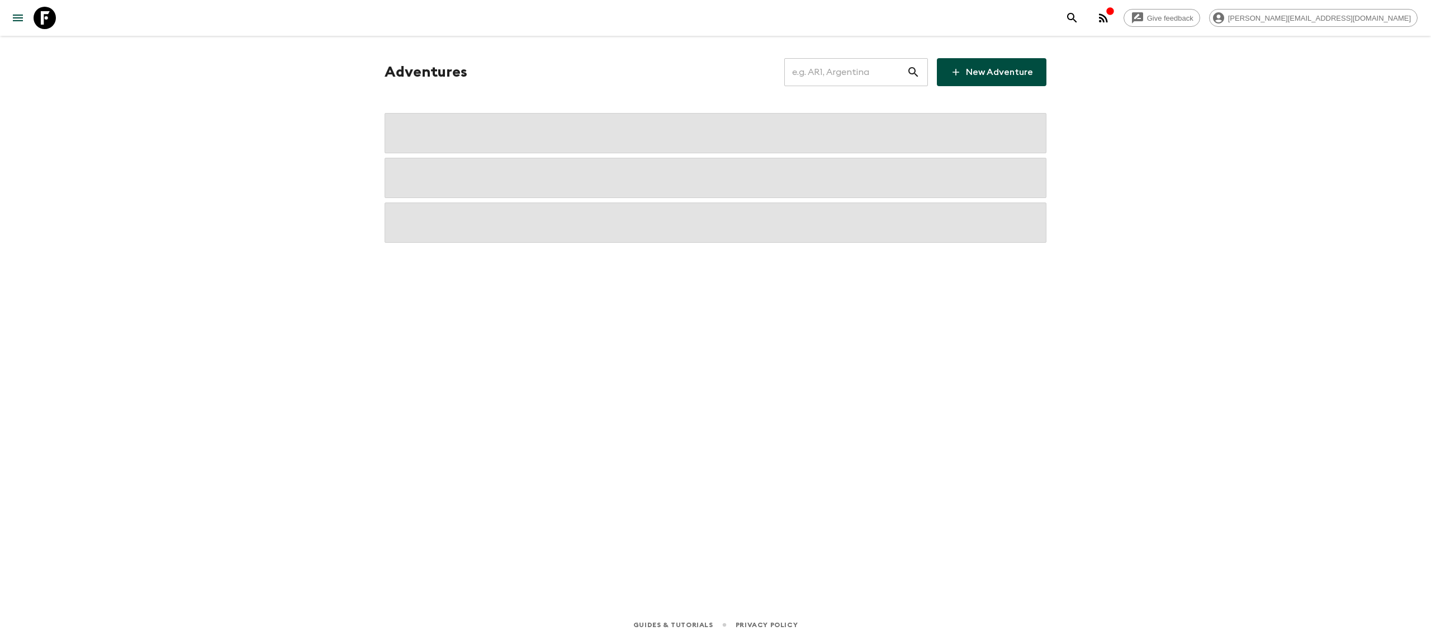 This screenshot has height=640, width=1431. What do you see at coordinates (845, 72) in the screenshot?
I see `input: e.g. AR1, Argentina` at bounding box center [845, 72].